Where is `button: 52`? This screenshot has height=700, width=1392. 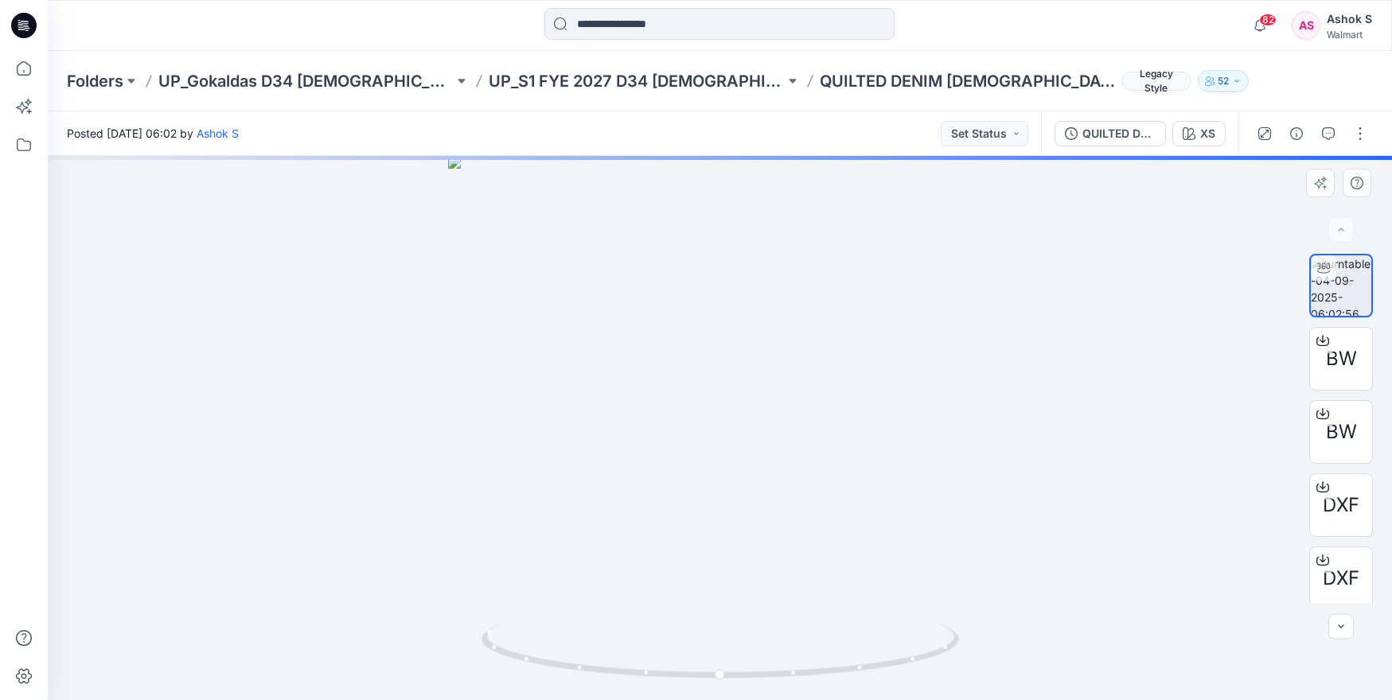
button: 52 is located at coordinates (1223, 81).